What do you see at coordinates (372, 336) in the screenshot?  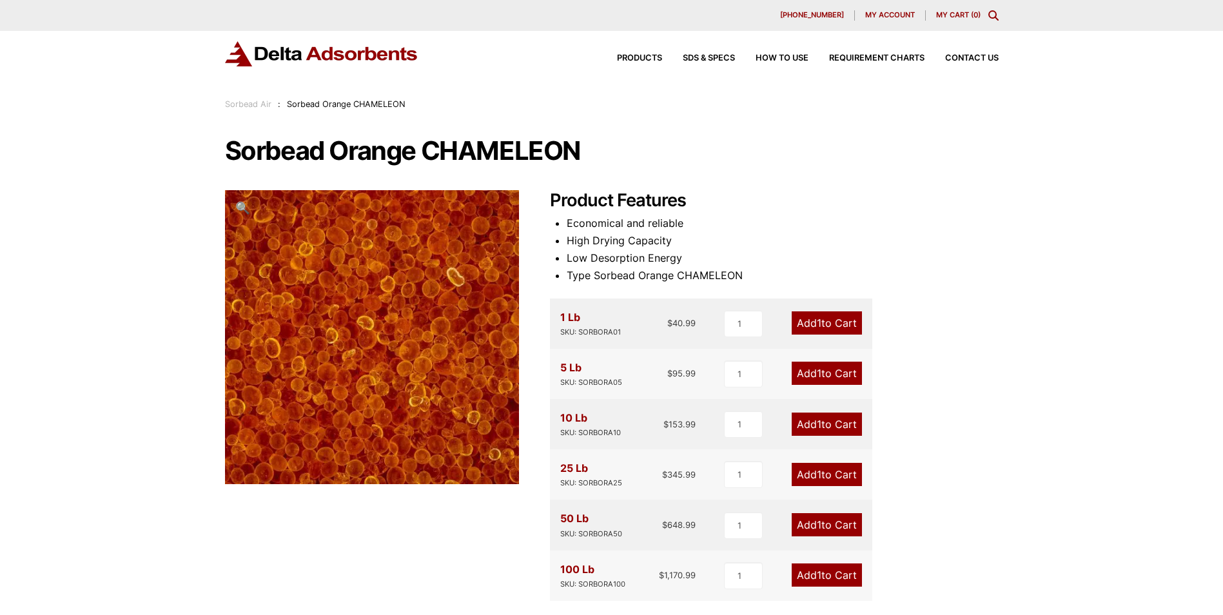 I see `a: Sorbead Orange CHAMELEON` at bounding box center [372, 336].